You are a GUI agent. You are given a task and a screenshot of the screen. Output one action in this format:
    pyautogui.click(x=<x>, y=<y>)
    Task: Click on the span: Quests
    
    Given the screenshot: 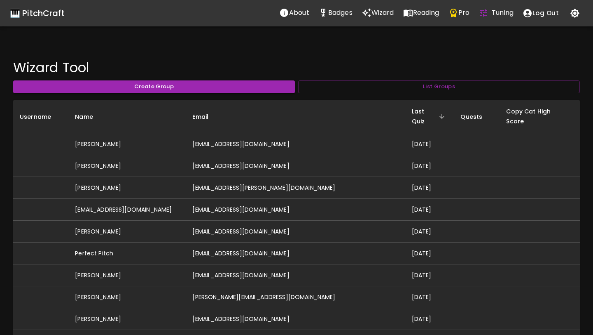 What is the action you would take?
    pyautogui.click(x=477, y=117)
    